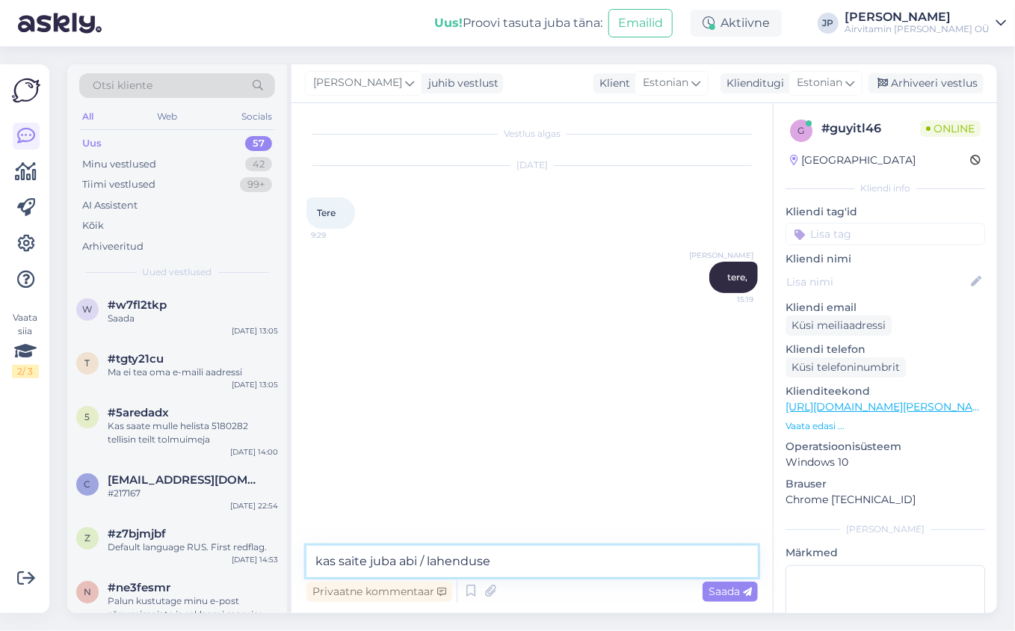 The height and width of the screenshot is (631, 1015). What do you see at coordinates (137, 534) in the screenshot?
I see `span: #z7bjmjbf` at bounding box center [137, 534].